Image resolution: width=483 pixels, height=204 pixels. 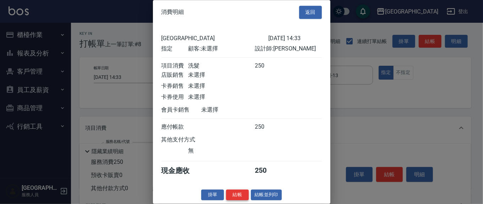 I want to click on button: 返回, so click(x=310, y=12).